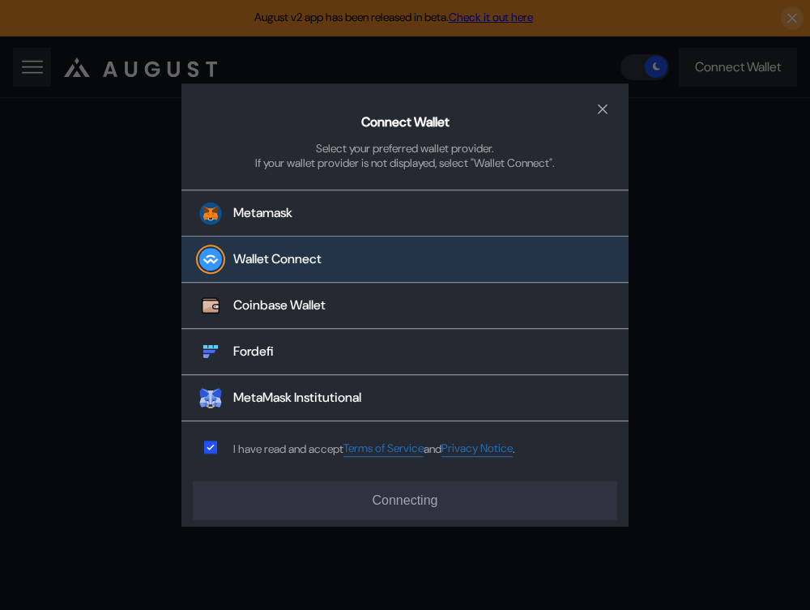 This screenshot has height=610, width=810. I want to click on div: Select your preferred wallet provider., so click(405, 148).